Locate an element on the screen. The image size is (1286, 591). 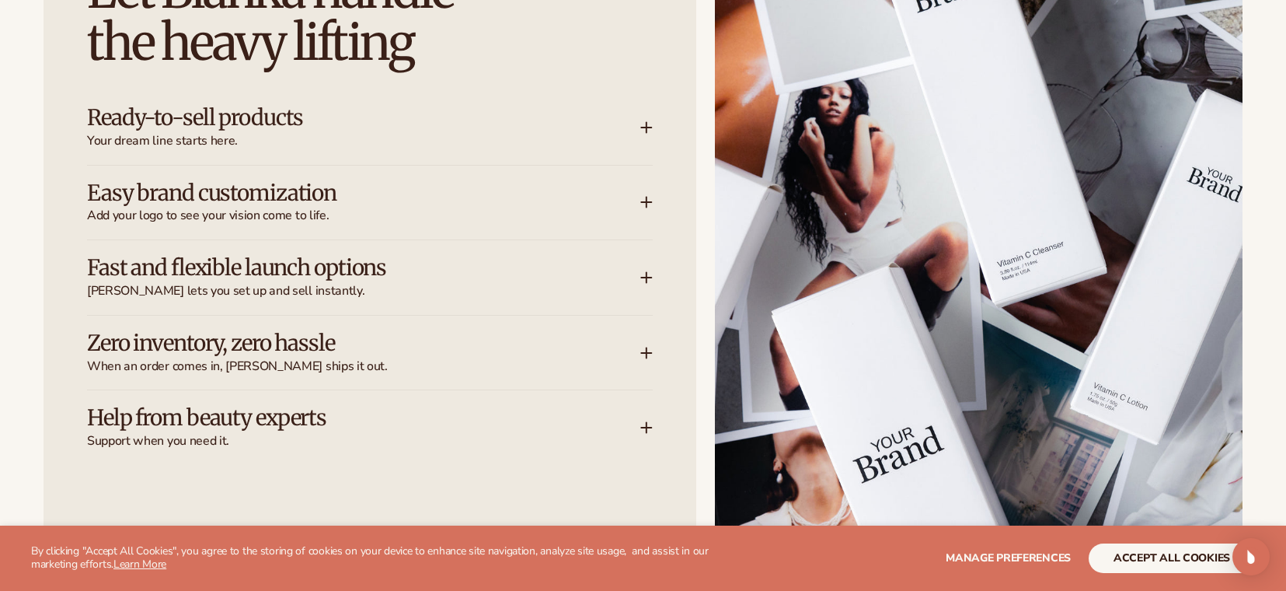
a: Learn More is located at coordinates (140, 563).